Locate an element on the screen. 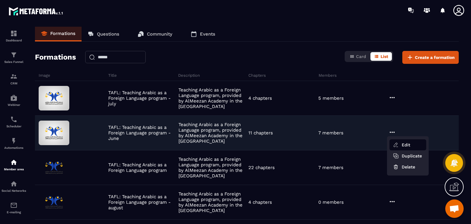 The image size is (471, 224). a: Open chat is located at coordinates (454, 208).